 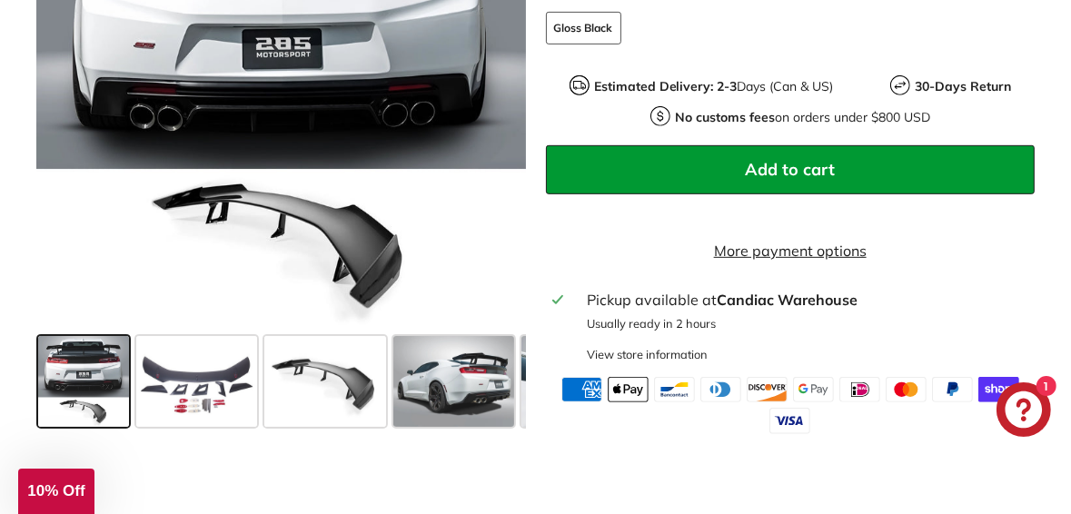 What do you see at coordinates (628, 390) in the screenshot?
I see `img: apple_pay` at bounding box center [628, 390].